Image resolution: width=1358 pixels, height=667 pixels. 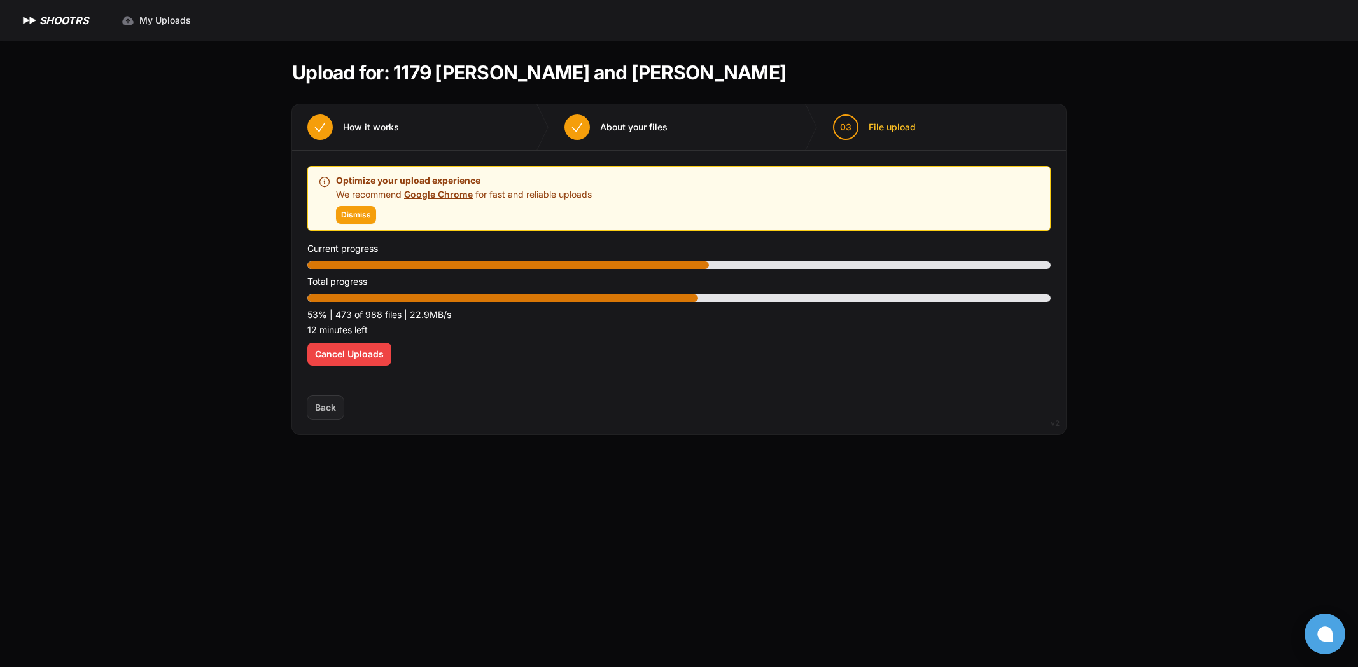 I want to click on button: About your files, so click(x=616, y=127).